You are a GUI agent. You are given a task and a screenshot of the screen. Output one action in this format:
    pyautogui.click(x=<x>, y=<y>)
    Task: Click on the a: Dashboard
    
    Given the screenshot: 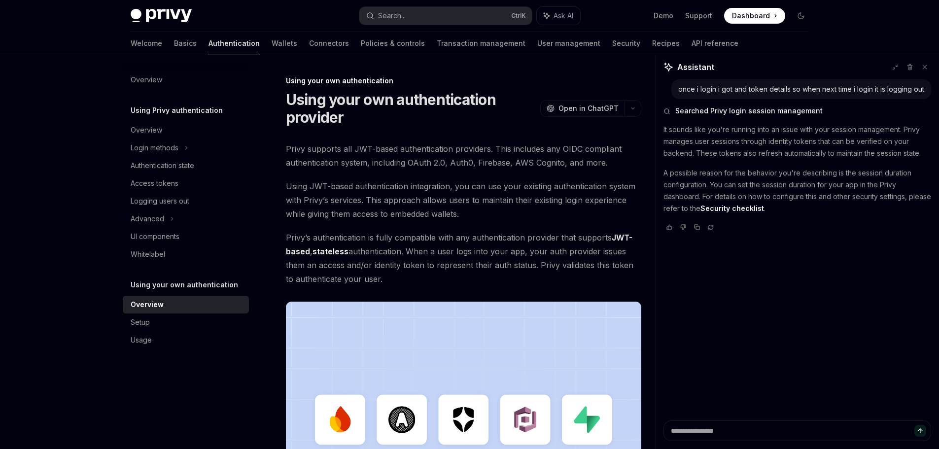 What is the action you would take?
    pyautogui.click(x=754, y=16)
    